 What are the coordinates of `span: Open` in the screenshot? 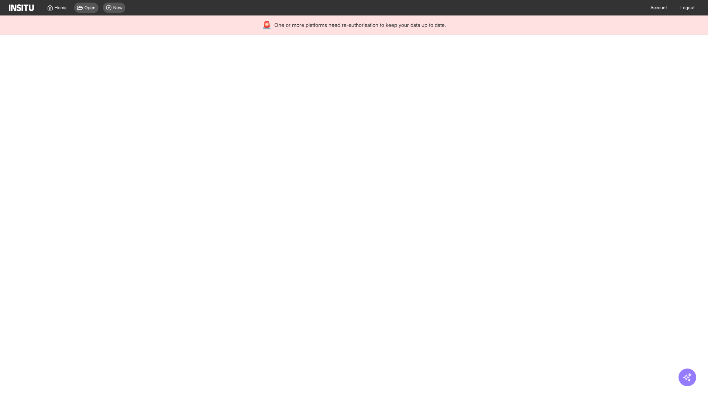 It's located at (90, 8).